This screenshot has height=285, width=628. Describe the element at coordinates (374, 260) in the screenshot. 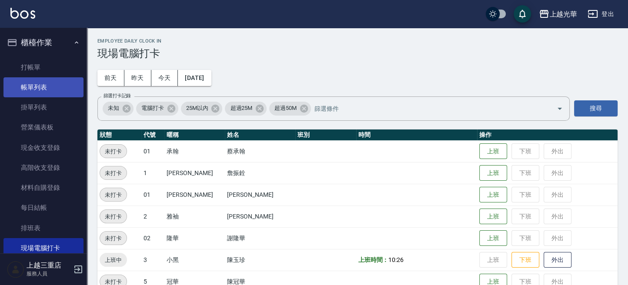

I see `b: 上班時間：` at that location.